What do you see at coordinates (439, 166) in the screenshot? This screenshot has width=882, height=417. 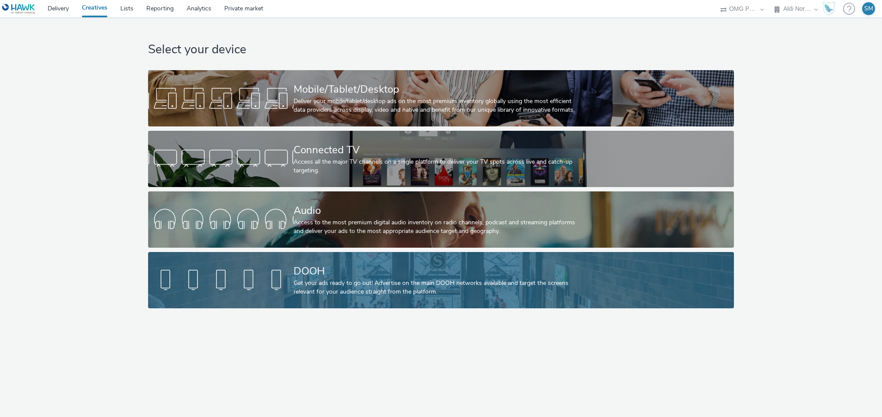 I see `div: Access all the major TV channels on a single platform to deliver your TV spots across live and ca...` at bounding box center [439, 166].